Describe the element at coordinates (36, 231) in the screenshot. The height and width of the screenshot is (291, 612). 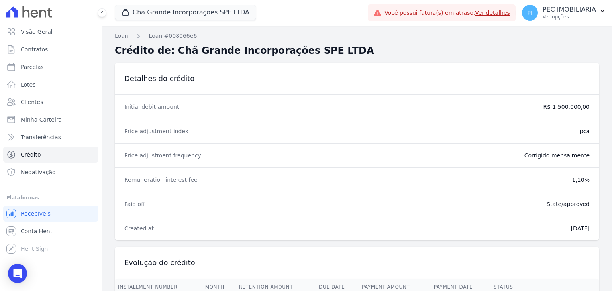
I see `span: Conta Hent` at that location.